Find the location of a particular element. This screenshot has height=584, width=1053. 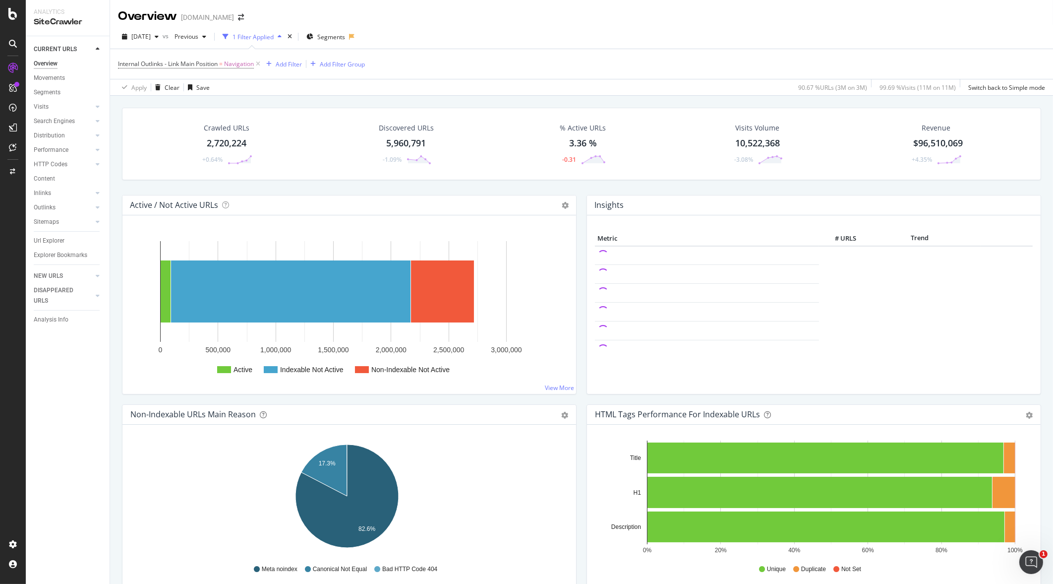

div: Sitemaps is located at coordinates (46, 222).